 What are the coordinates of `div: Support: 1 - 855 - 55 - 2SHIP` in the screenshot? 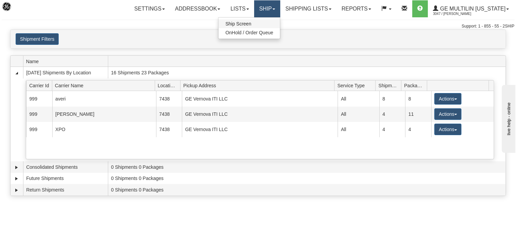 It's located at (258, 26).